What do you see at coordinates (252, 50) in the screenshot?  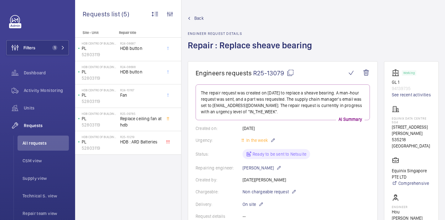 I see `h1: Repair : Replace sheave bearing` at bounding box center [252, 50].